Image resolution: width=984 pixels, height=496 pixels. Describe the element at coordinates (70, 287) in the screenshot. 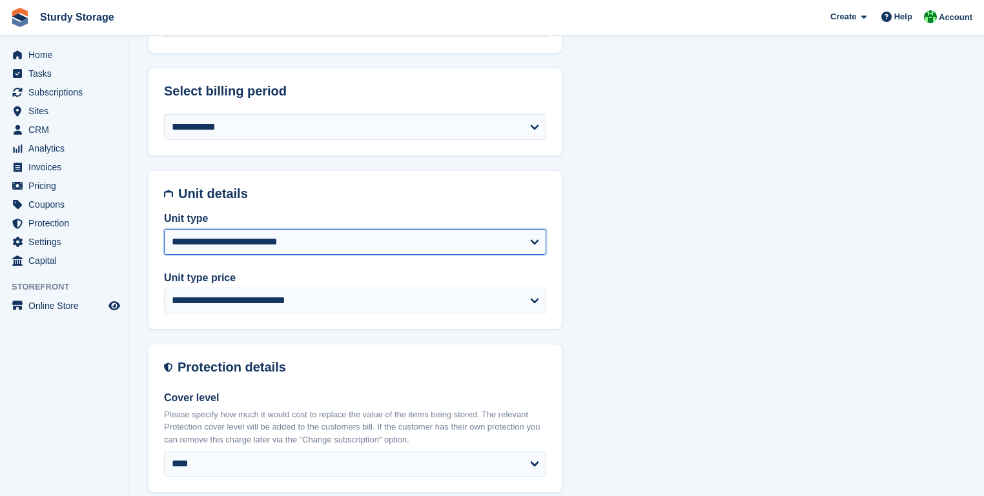

I see `span: Storefront` at that location.